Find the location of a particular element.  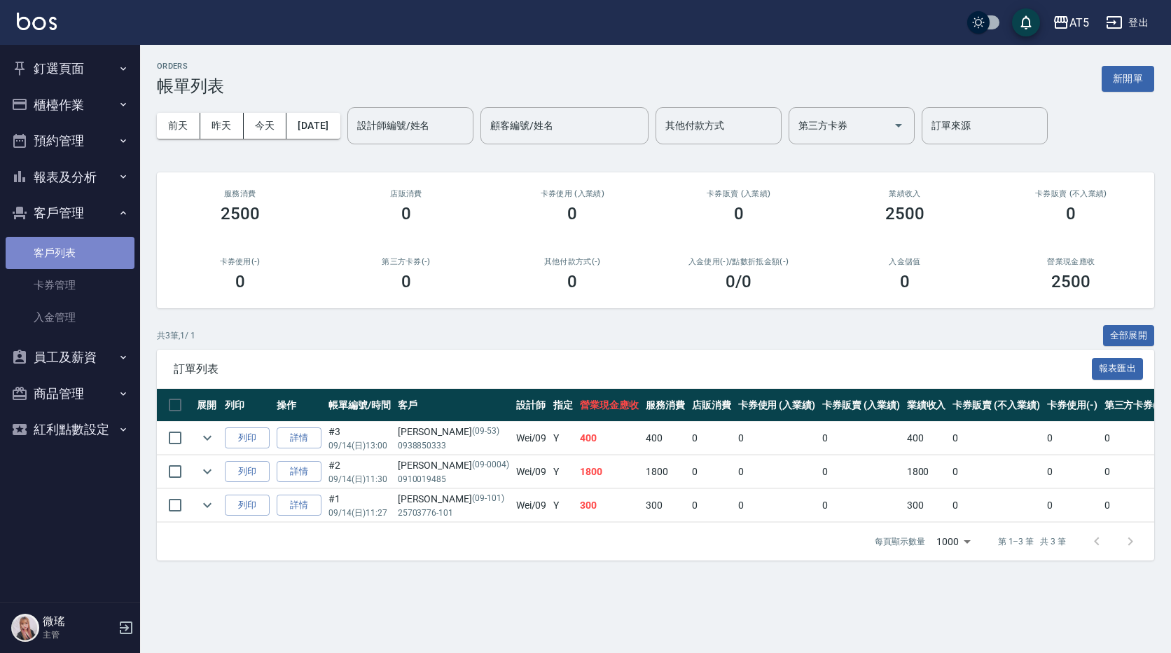

th: 列印 is located at coordinates (247, 405).